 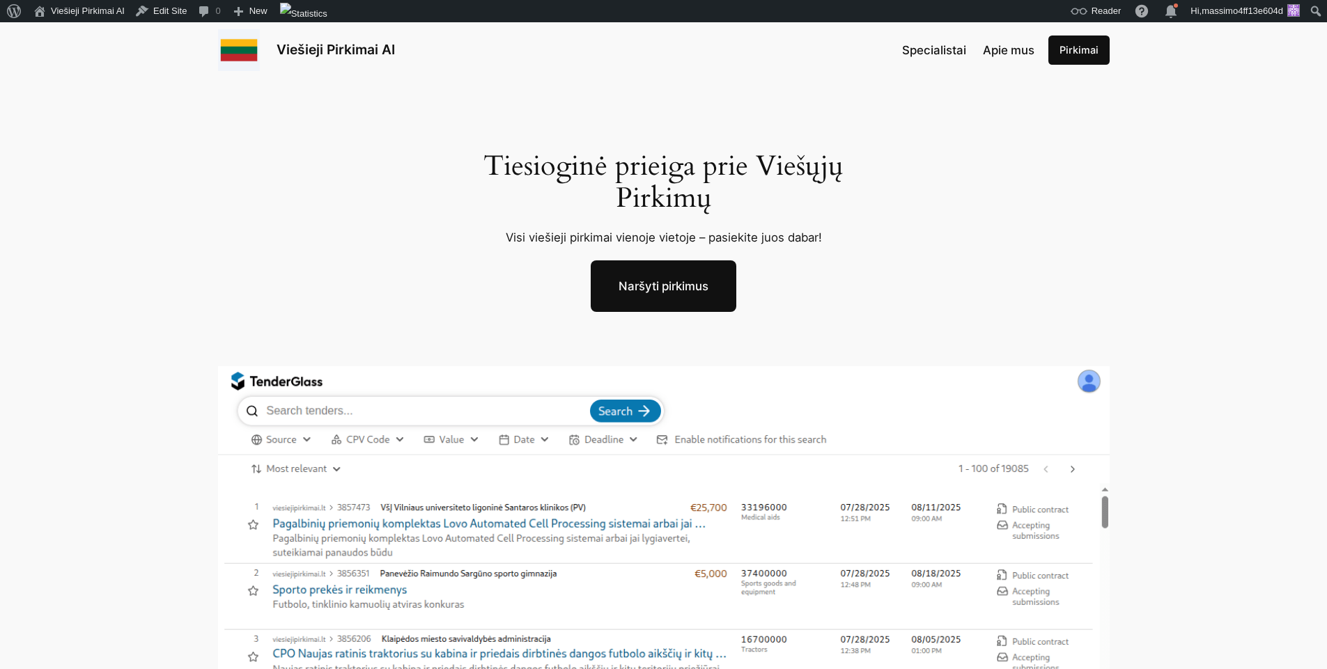 What do you see at coordinates (968, 50) in the screenshot?
I see `nav: Navigation` at bounding box center [968, 50].